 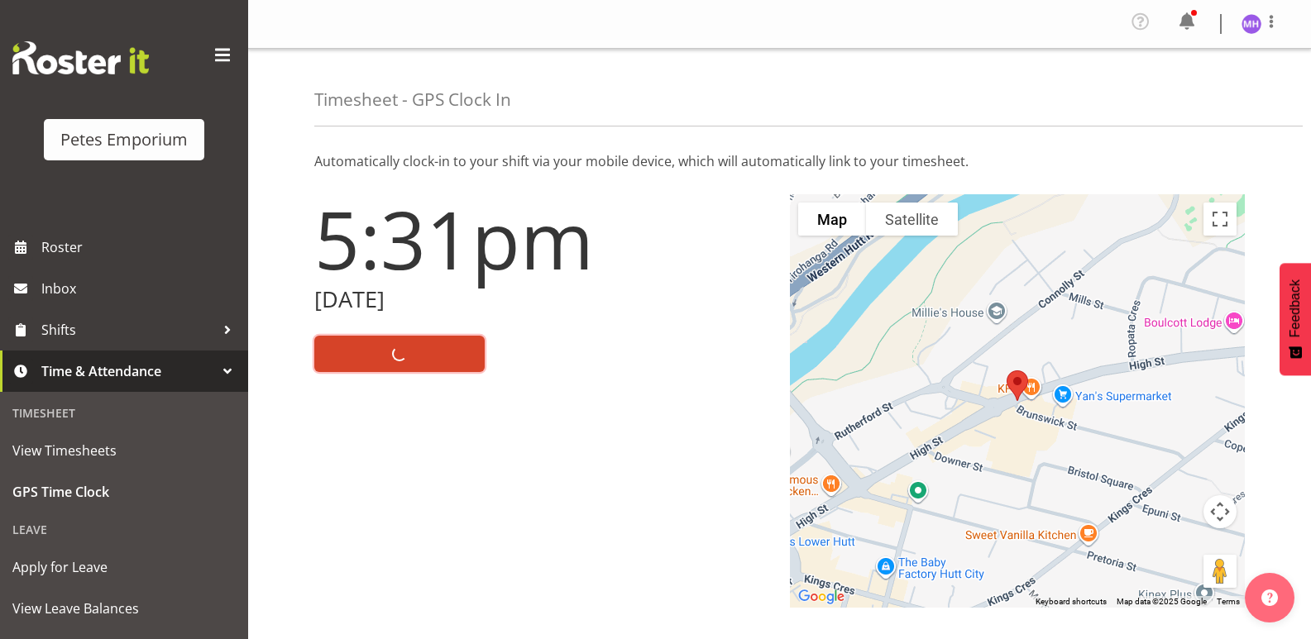 I want to click on span: Map data ©2025 Google, so click(x=1161, y=601).